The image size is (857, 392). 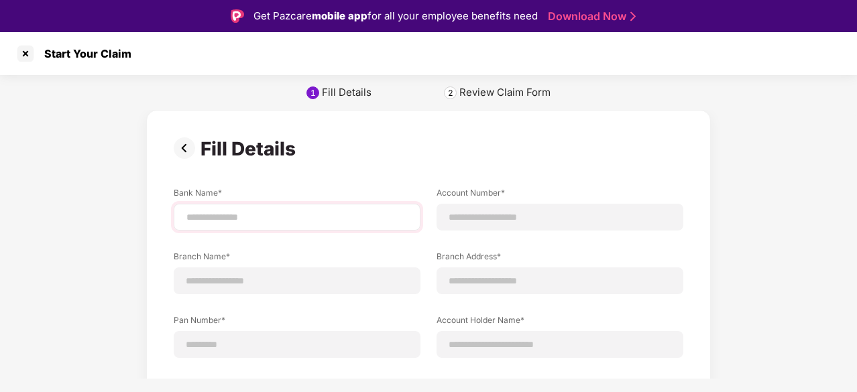 I want to click on label: Account Holder Name*, so click(x=560, y=323).